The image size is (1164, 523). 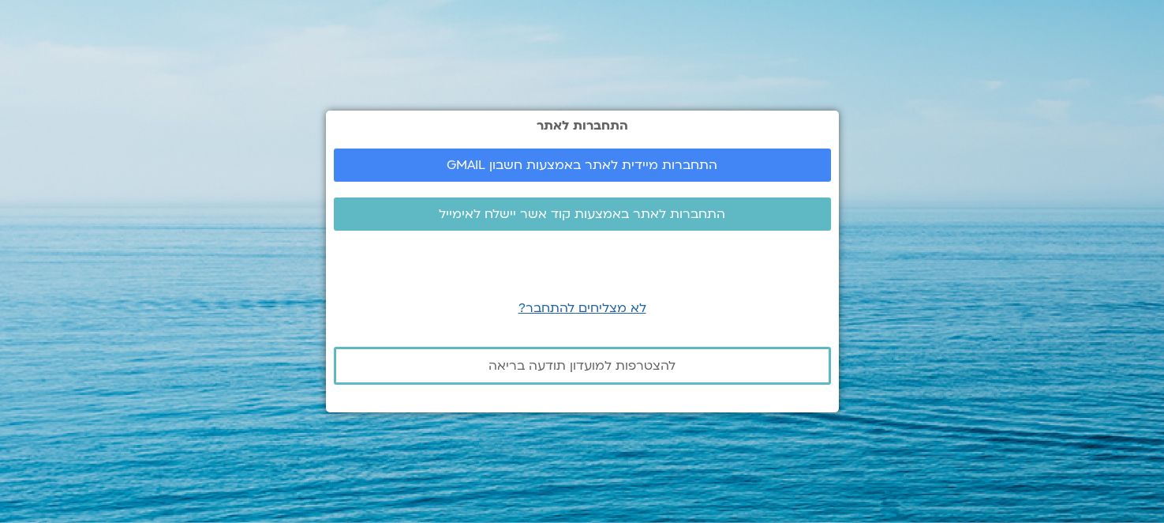 What do you see at coordinates (582, 308) in the screenshot?
I see `a: לא מצליחים להתחבר?` at bounding box center [582, 308].